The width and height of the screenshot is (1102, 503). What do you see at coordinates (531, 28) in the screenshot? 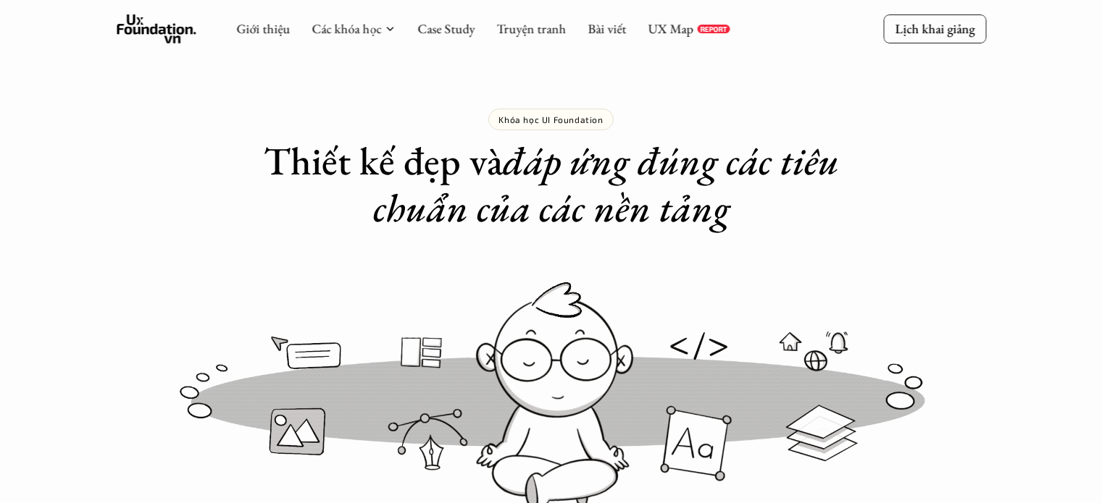
I see `a: Truyện tranh` at bounding box center [531, 28].